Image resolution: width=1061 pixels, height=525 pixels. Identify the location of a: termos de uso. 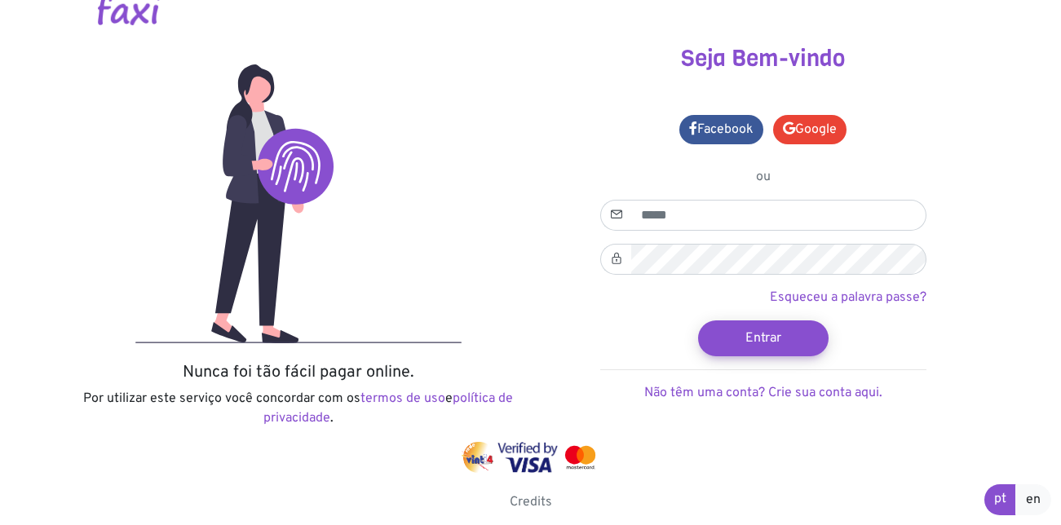
(403, 399).